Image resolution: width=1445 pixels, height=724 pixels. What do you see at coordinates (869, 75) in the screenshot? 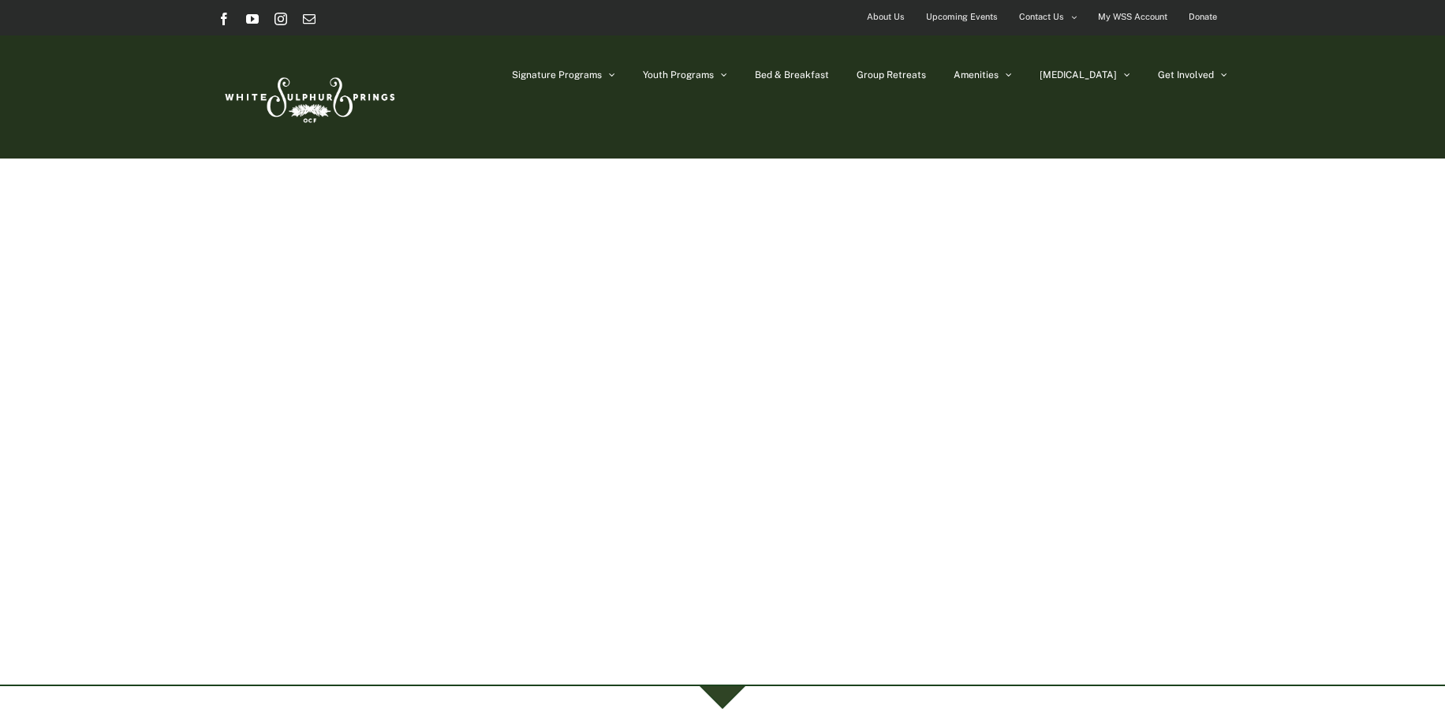
I see `nav: Main Menu` at bounding box center [869, 75].